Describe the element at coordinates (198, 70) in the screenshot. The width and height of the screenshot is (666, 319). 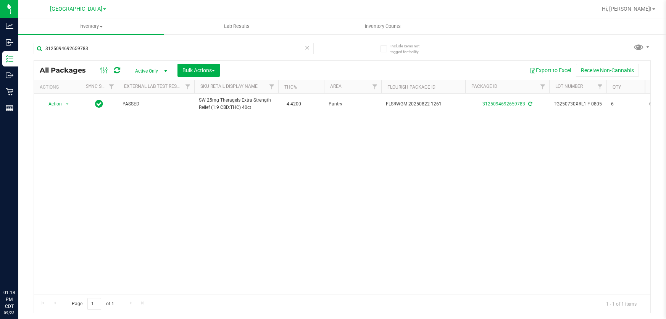
I see `span: Bulk Actions` at that location.